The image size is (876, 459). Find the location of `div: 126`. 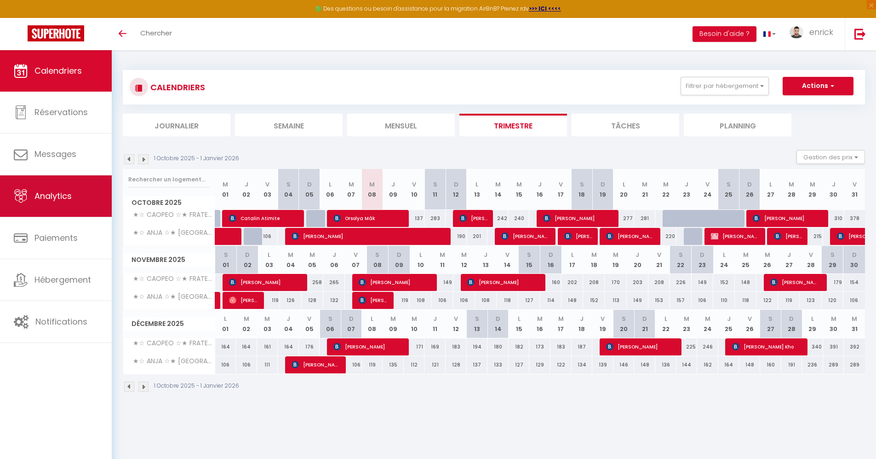

div: 126 is located at coordinates (291, 300).